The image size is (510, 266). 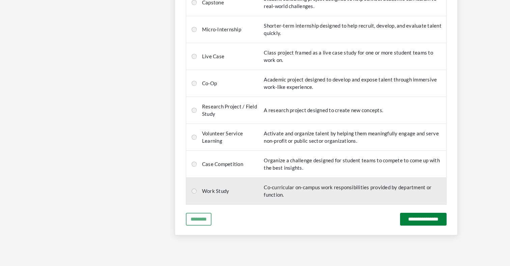 What do you see at coordinates (230, 29) in the screenshot?
I see `td: Micro-Internship` at bounding box center [230, 29].